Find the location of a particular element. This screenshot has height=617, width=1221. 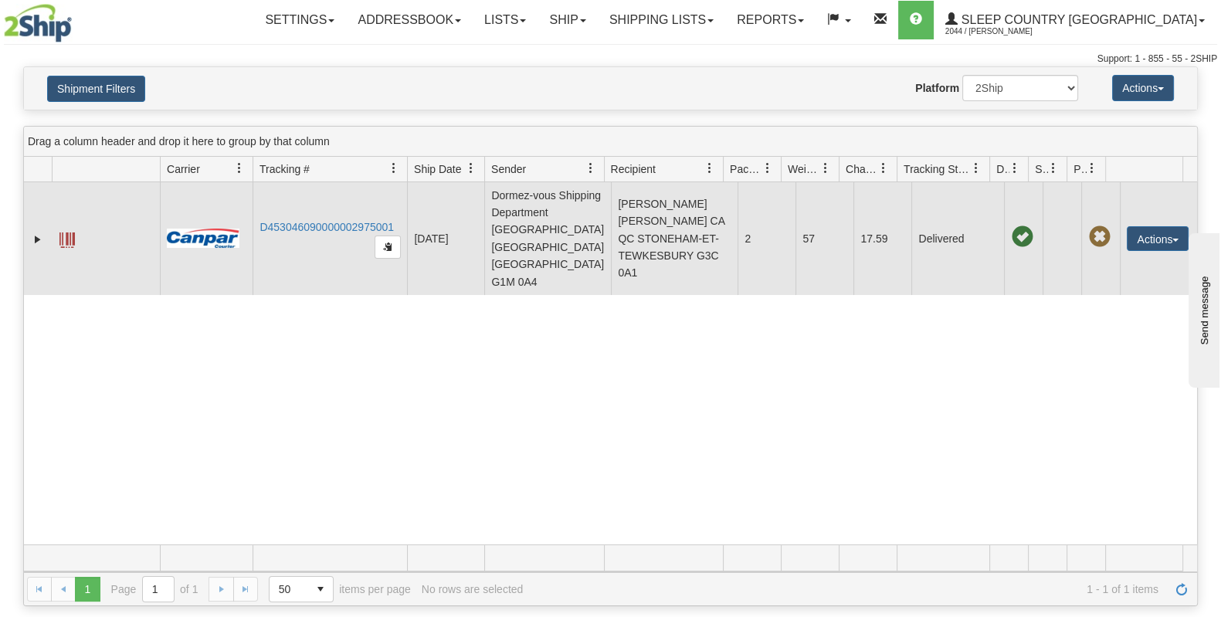

a: Reports is located at coordinates (770, 20).